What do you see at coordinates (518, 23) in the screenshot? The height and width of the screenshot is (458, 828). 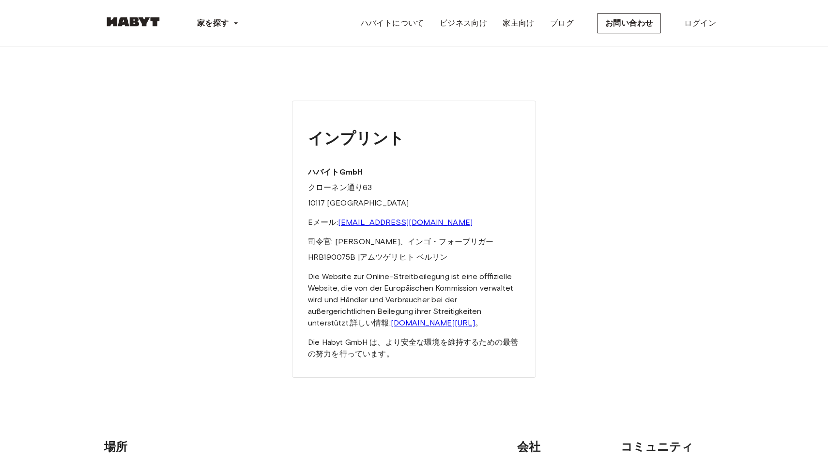 I see `a: 家主向け` at bounding box center [518, 23].